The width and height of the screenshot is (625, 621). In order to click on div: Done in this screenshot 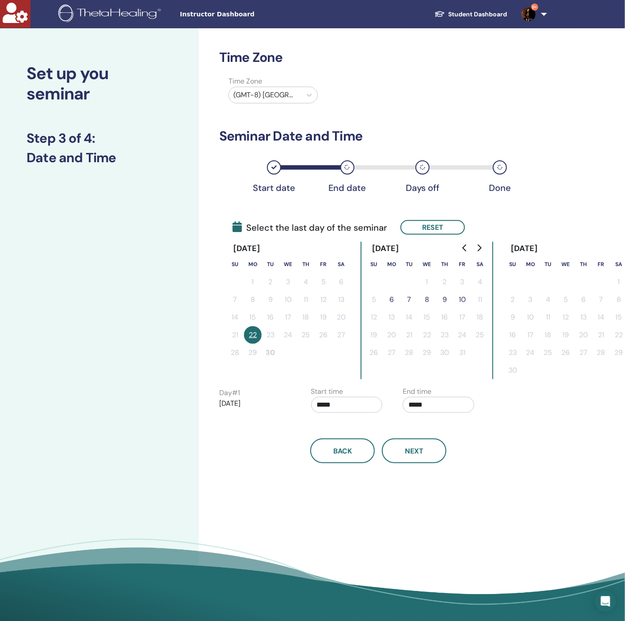, I will do `click(500, 188)`.